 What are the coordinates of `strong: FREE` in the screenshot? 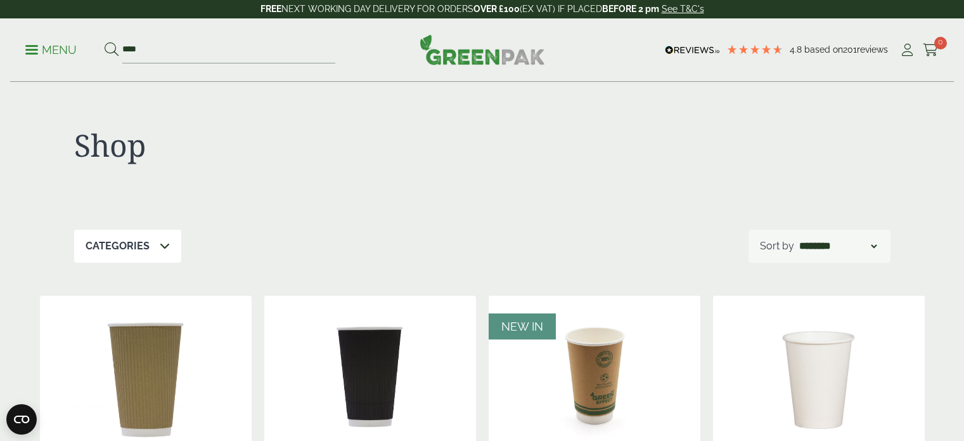 It's located at (271, 9).